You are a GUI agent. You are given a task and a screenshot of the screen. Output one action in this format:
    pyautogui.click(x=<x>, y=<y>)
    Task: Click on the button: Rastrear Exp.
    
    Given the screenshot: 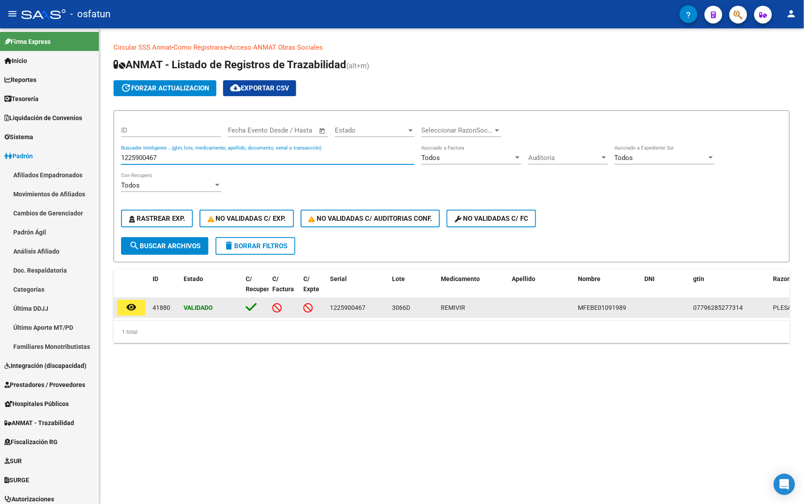 What is the action you would take?
    pyautogui.click(x=157, y=219)
    